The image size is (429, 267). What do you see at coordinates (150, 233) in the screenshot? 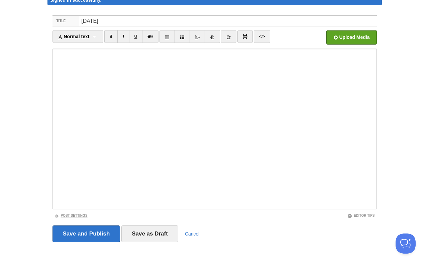
I see `input: Save as Draft` at bounding box center [150, 233].